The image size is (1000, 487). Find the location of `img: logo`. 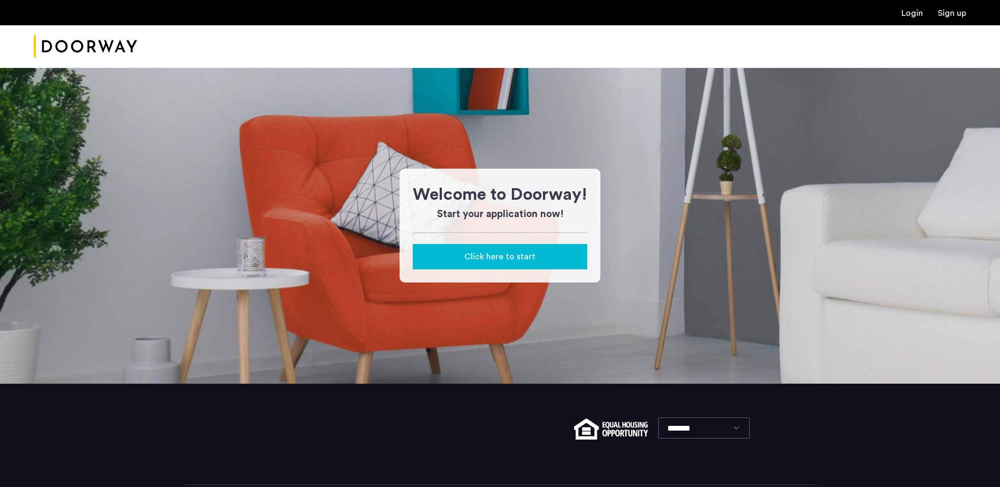

img: logo is located at coordinates (85, 46).